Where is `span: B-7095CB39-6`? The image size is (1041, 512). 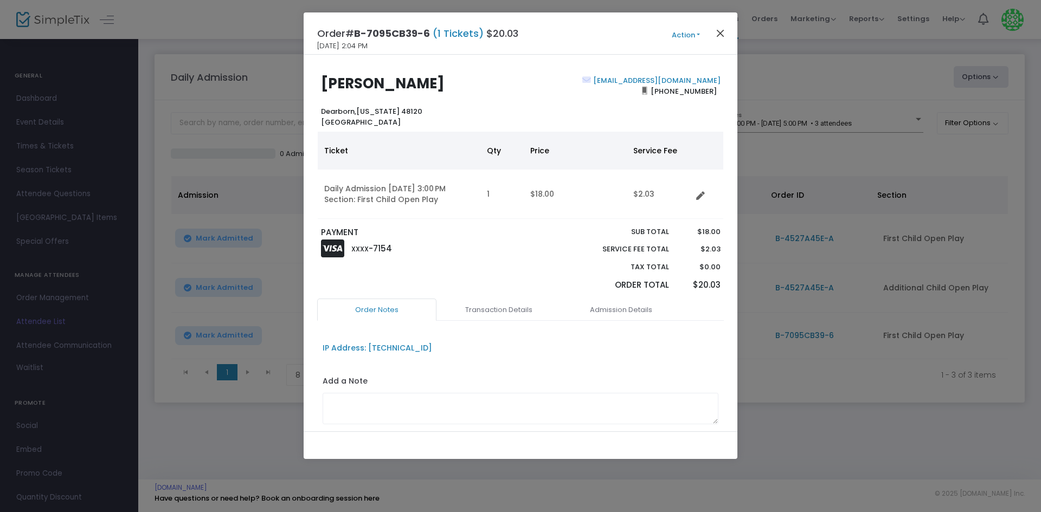
span: B-7095CB39-6 is located at coordinates (392, 33).